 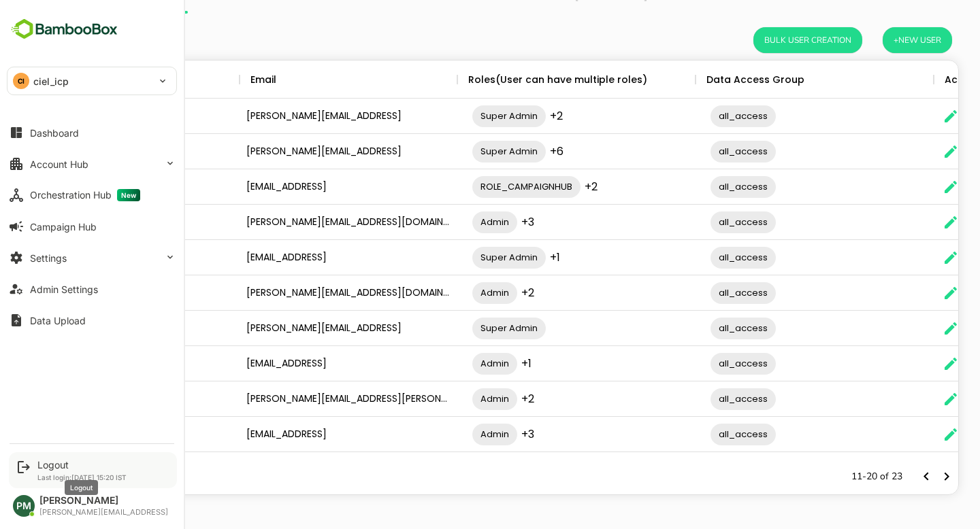 I want to click on button: +New User, so click(x=870, y=40).